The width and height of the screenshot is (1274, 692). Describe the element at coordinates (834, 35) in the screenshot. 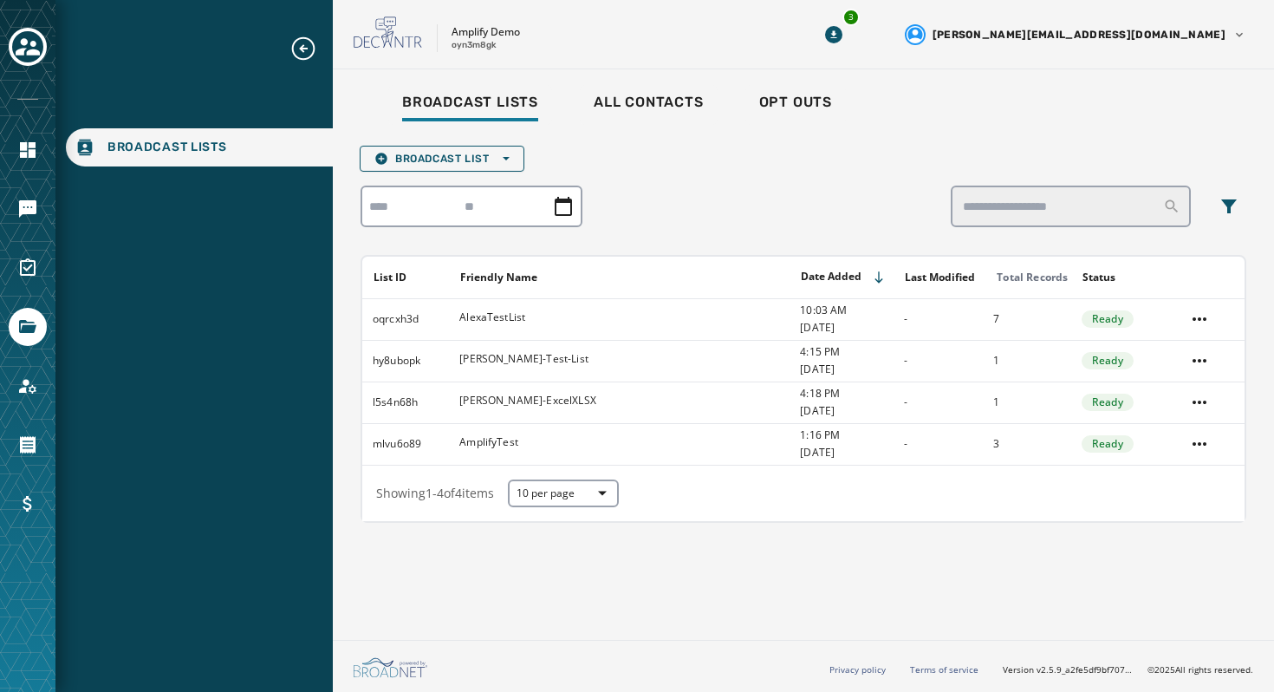

I see `button: Download Menu` at that location.